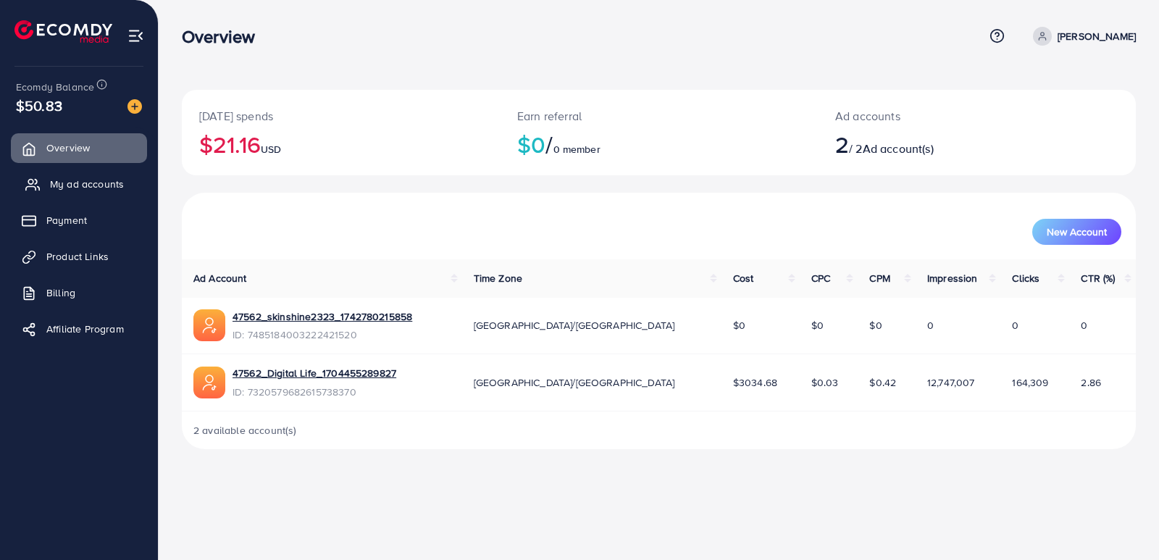 This screenshot has height=560, width=1159. What do you see at coordinates (135, 35) in the screenshot?
I see `img: menu` at bounding box center [135, 35].